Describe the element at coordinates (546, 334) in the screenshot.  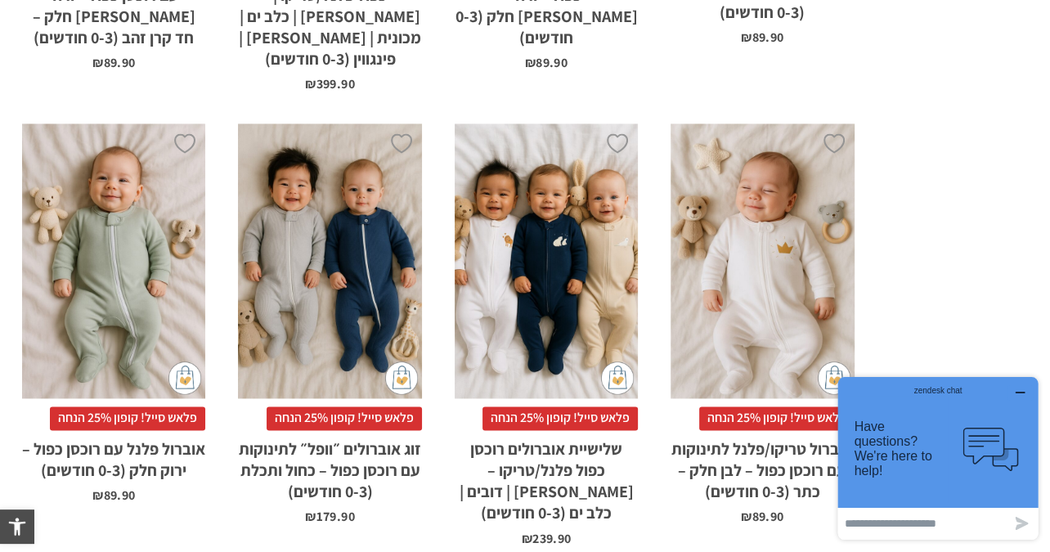
I see `a: שלישיית אוברולים רוכסן כפול פלנל/טריקו - אריה | דובים | כלב ים (0-3 חודשים) פלאש סייל! קופון 25% ...` at that location.